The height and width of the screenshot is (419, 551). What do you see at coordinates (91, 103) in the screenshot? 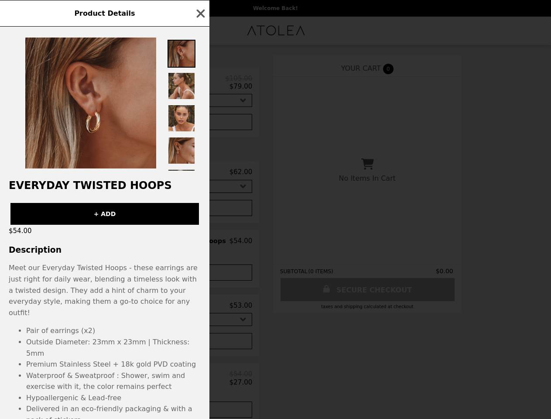
I see `img: Default Title` at bounding box center [91, 103].